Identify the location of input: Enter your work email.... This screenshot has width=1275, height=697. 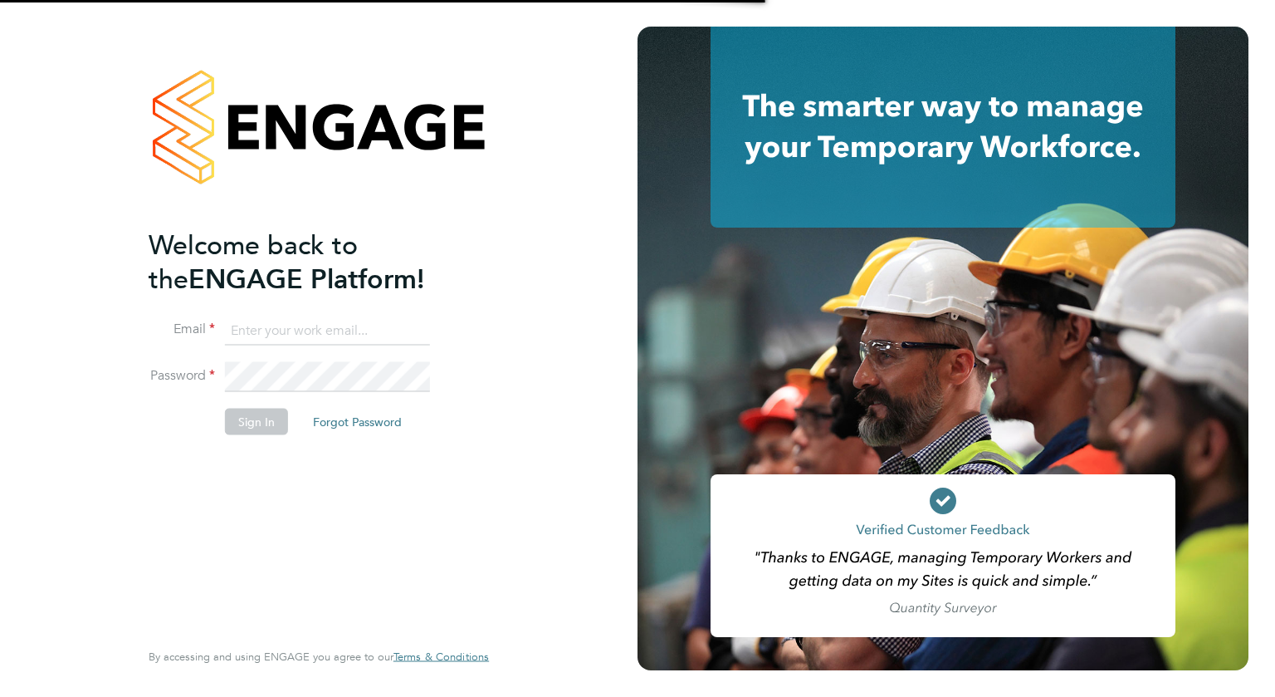
(327, 330).